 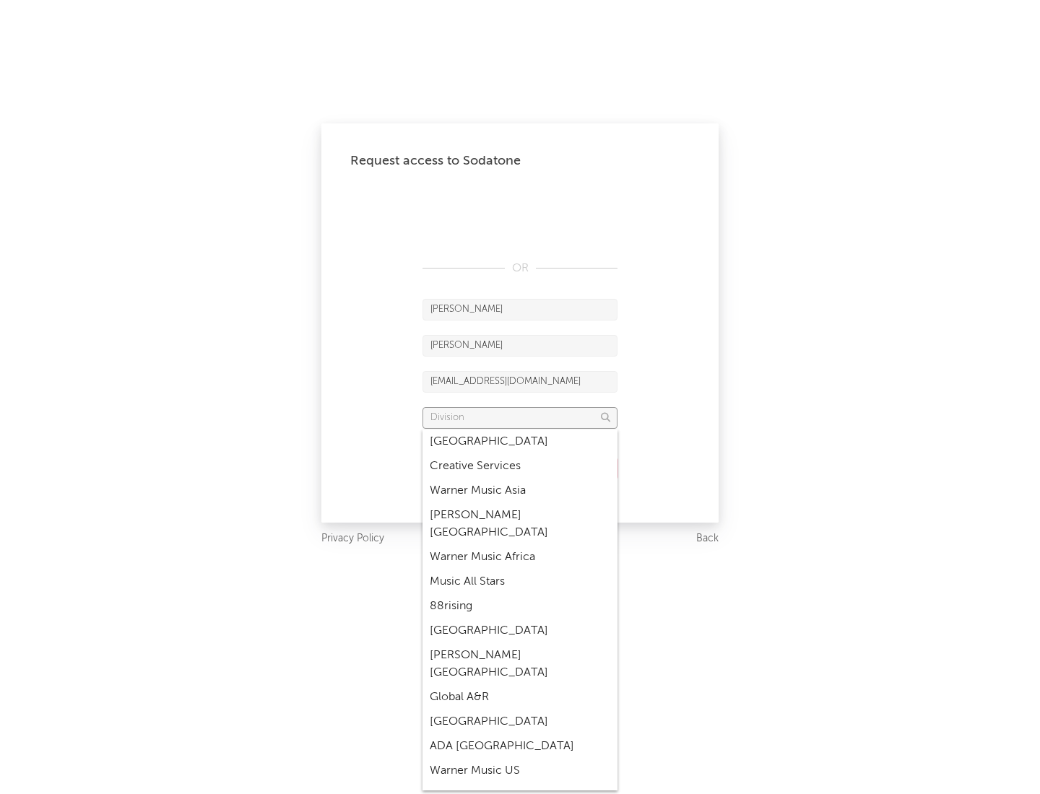 I want to click on div: Creative Services, so click(x=520, y=467).